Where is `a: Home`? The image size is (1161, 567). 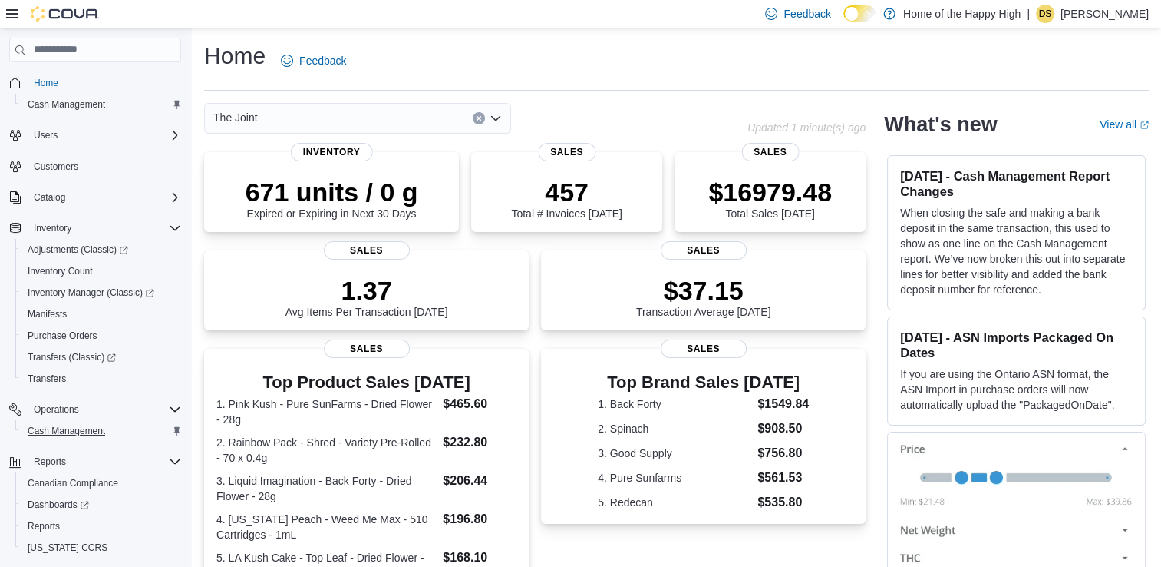 a: Home is located at coordinates (46, 83).